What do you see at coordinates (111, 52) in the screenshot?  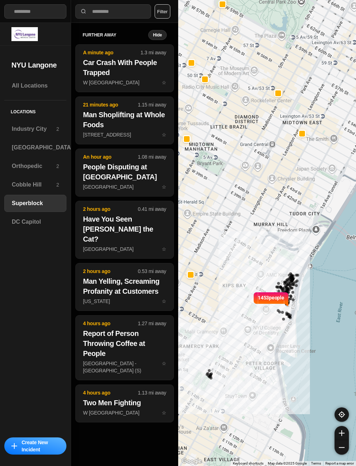 I see `p: A minute ago` at bounding box center [111, 52].